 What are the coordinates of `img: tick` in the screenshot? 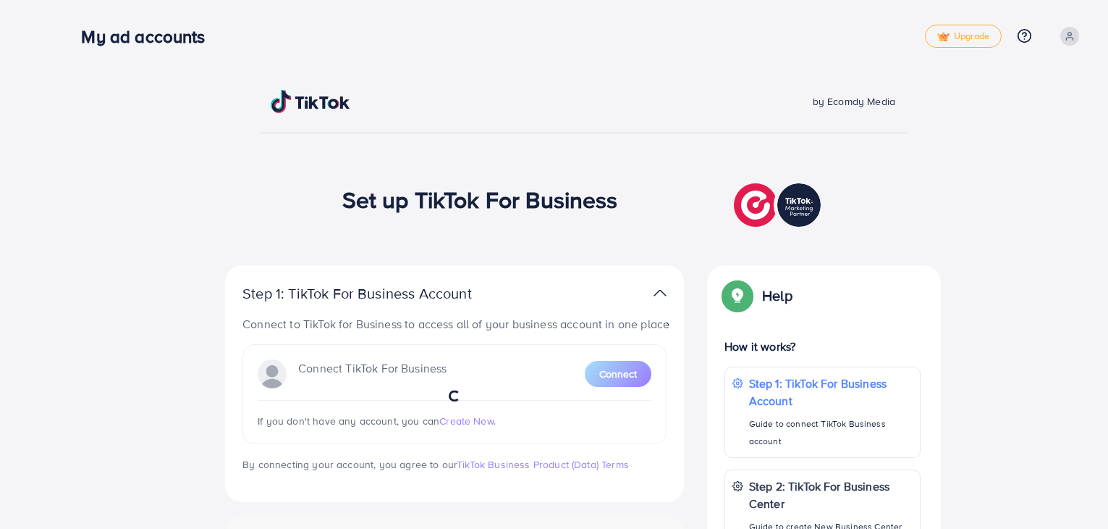 It's located at (943, 37).